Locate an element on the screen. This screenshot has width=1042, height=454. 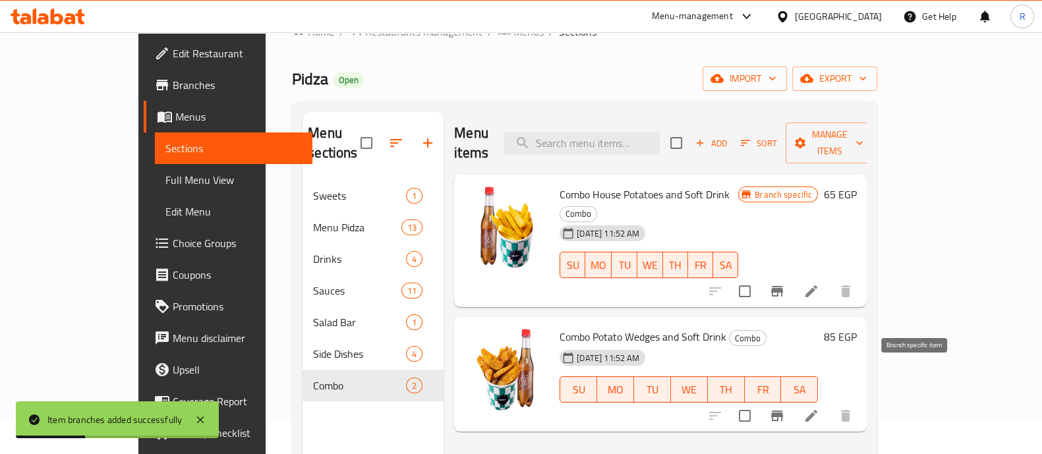
a: Upsell is located at coordinates (228, 370).